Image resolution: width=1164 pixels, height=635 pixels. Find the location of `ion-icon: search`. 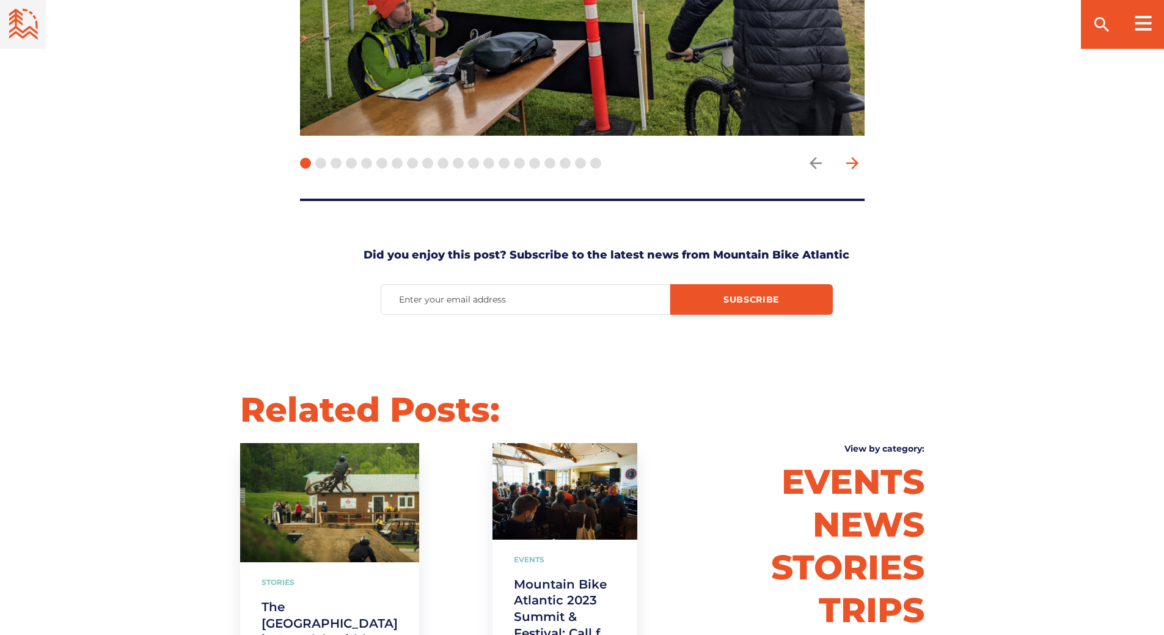

ion-icon: search is located at coordinates (1102, 24).